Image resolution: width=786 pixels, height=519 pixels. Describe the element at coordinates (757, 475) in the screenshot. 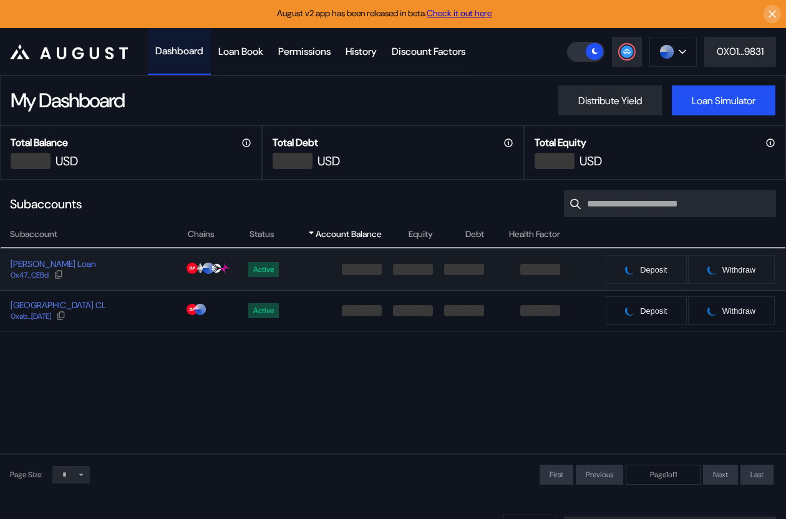

I see `button: Last` at that location.